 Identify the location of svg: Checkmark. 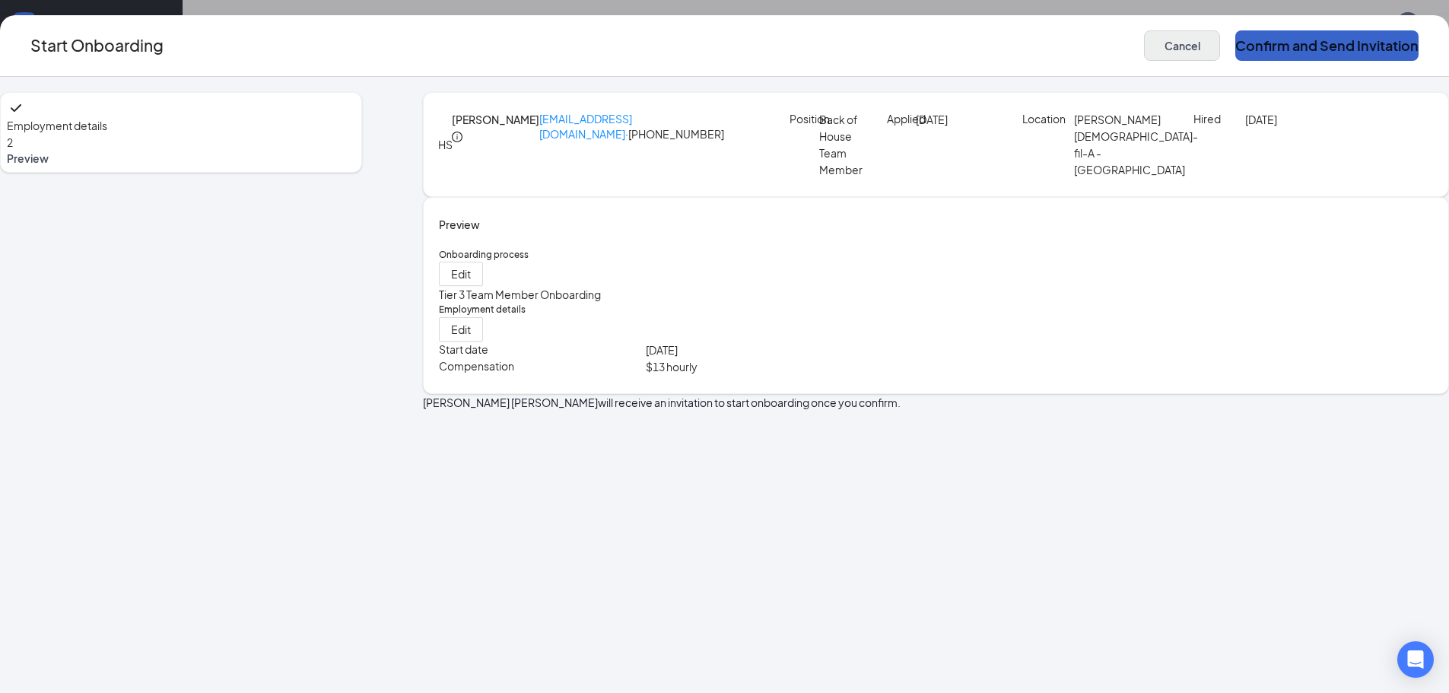
(16, 108).